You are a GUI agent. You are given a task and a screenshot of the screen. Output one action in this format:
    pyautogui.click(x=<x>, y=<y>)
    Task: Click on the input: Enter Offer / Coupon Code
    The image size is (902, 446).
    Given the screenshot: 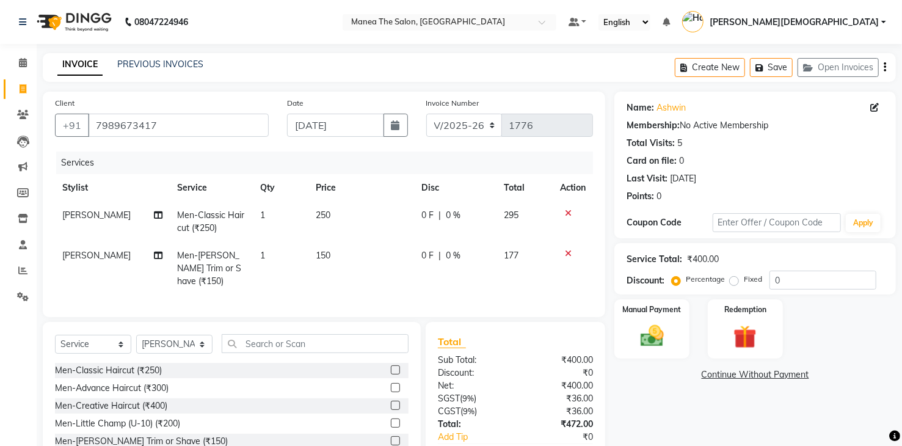 What is the action you would take?
    pyautogui.click(x=777, y=222)
    